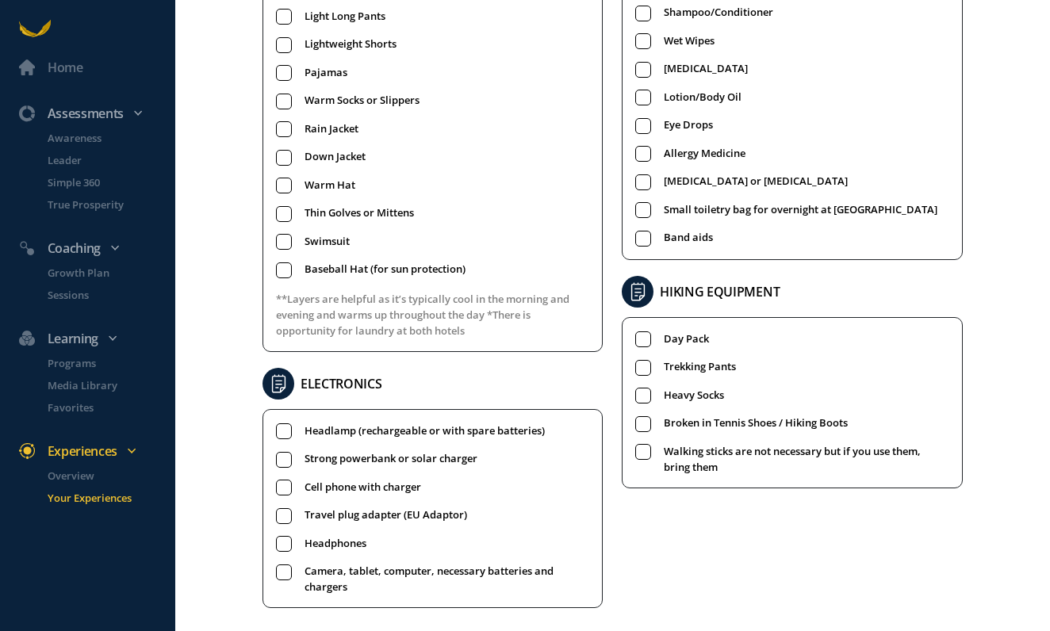 The height and width of the screenshot is (631, 1050). Describe the element at coordinates (101, 182) in the screenshot. I see `a: Simple 360` at that location.